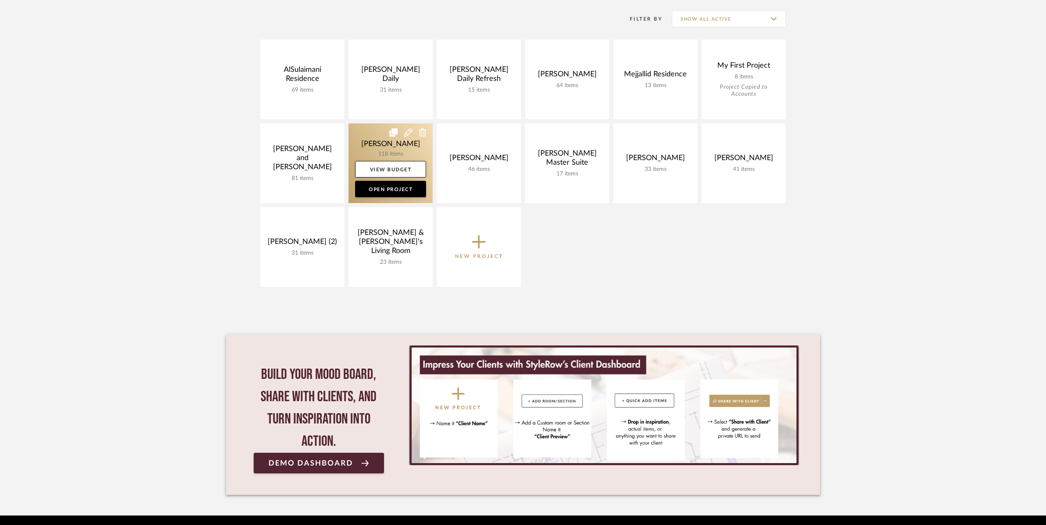  I want to click on div: 69 items, so click(302, 90).